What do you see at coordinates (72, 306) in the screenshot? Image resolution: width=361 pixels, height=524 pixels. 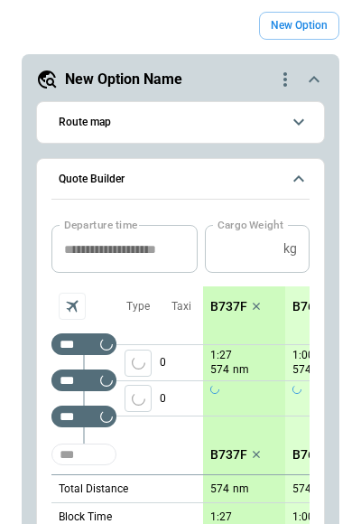 I see `span: Aircraft selection` at bounding box center [72, 306].